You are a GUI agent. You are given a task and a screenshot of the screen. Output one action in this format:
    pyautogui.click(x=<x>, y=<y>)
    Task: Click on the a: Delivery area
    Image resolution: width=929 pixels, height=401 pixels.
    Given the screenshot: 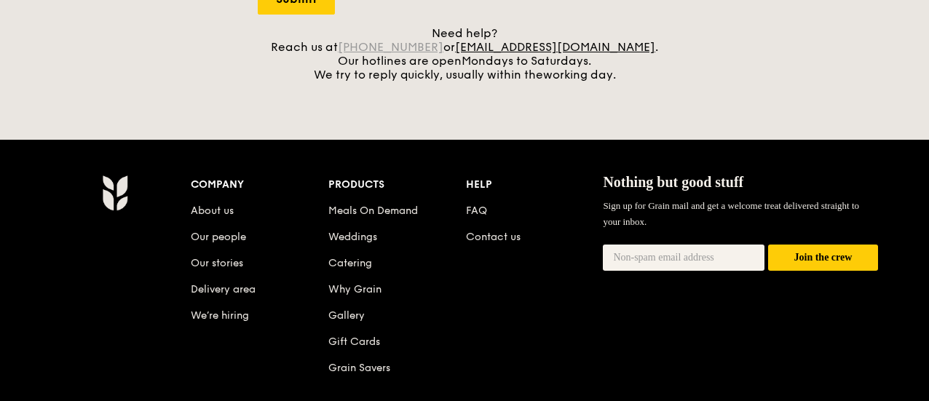 What is the action you would take?
    pyautogui.click(x=223, y=289)
    